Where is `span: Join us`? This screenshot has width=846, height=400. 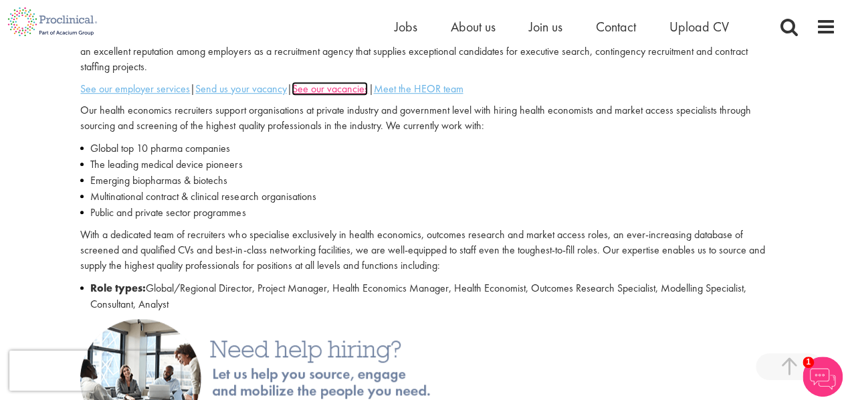
span: Join us is located at coordinates (545, 27).